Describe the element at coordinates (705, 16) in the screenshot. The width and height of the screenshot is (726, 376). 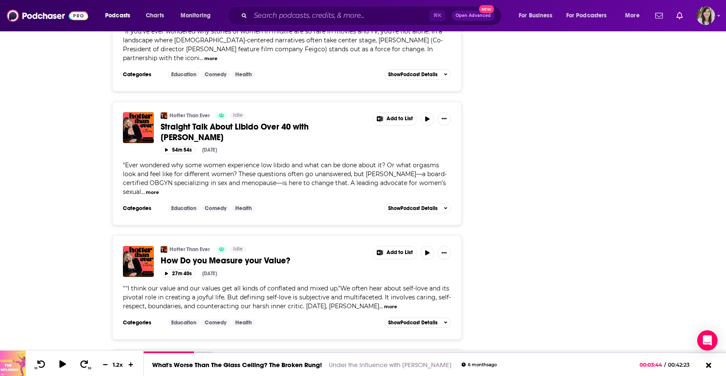
I see `img: User Profile` at that location.